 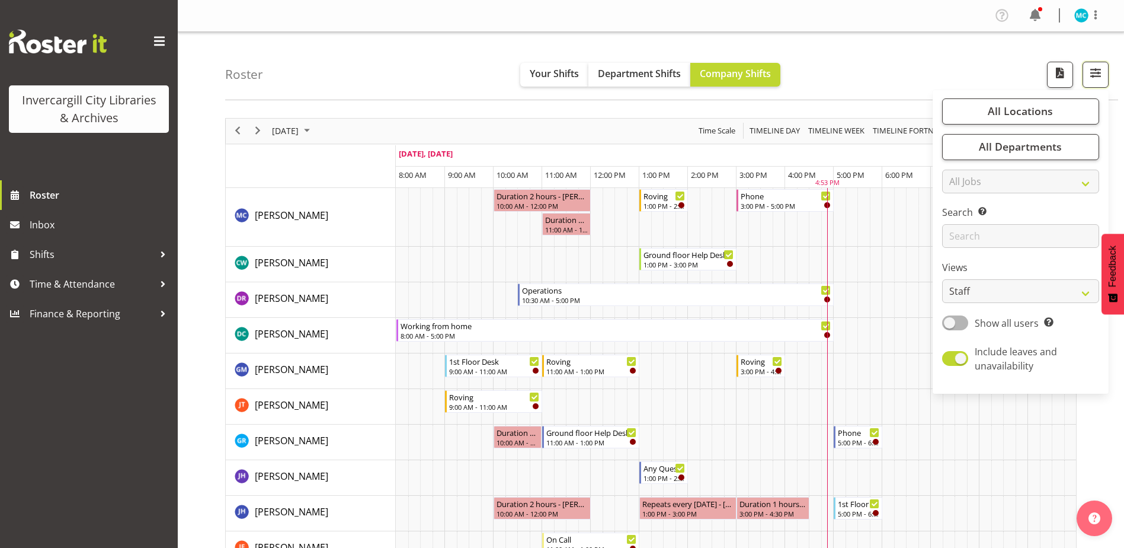 I want to click on div: 3:00 PM - 4:00 PM, so click(x=762, y=371).